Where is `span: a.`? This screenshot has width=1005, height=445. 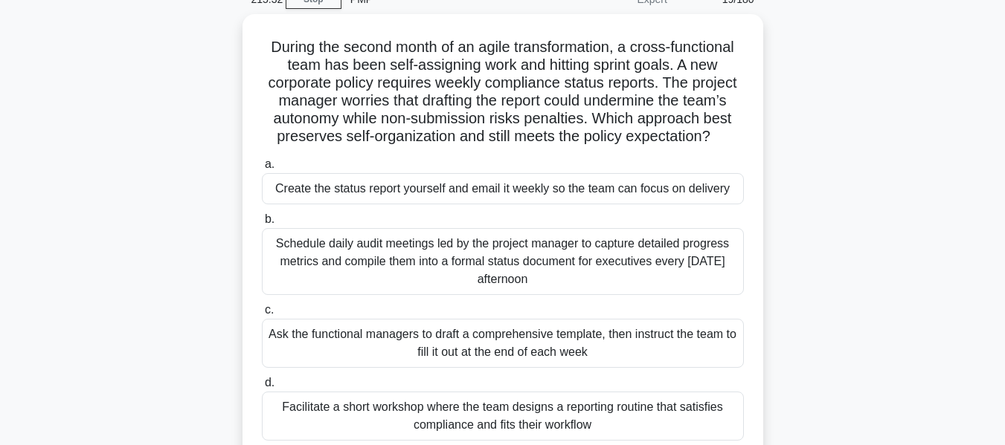 span: a. is located at coordinates (269, 164).